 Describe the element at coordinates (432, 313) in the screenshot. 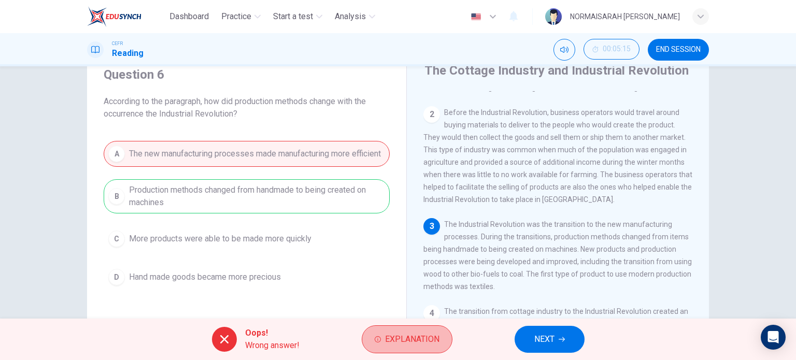

I see `div: 4` at that location.